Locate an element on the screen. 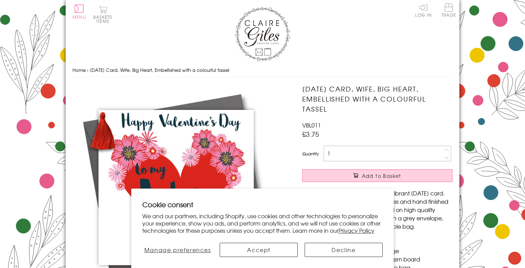 This screenshot has height=268, width=525. button: Manage preferences is located at coordinates (177, 250).